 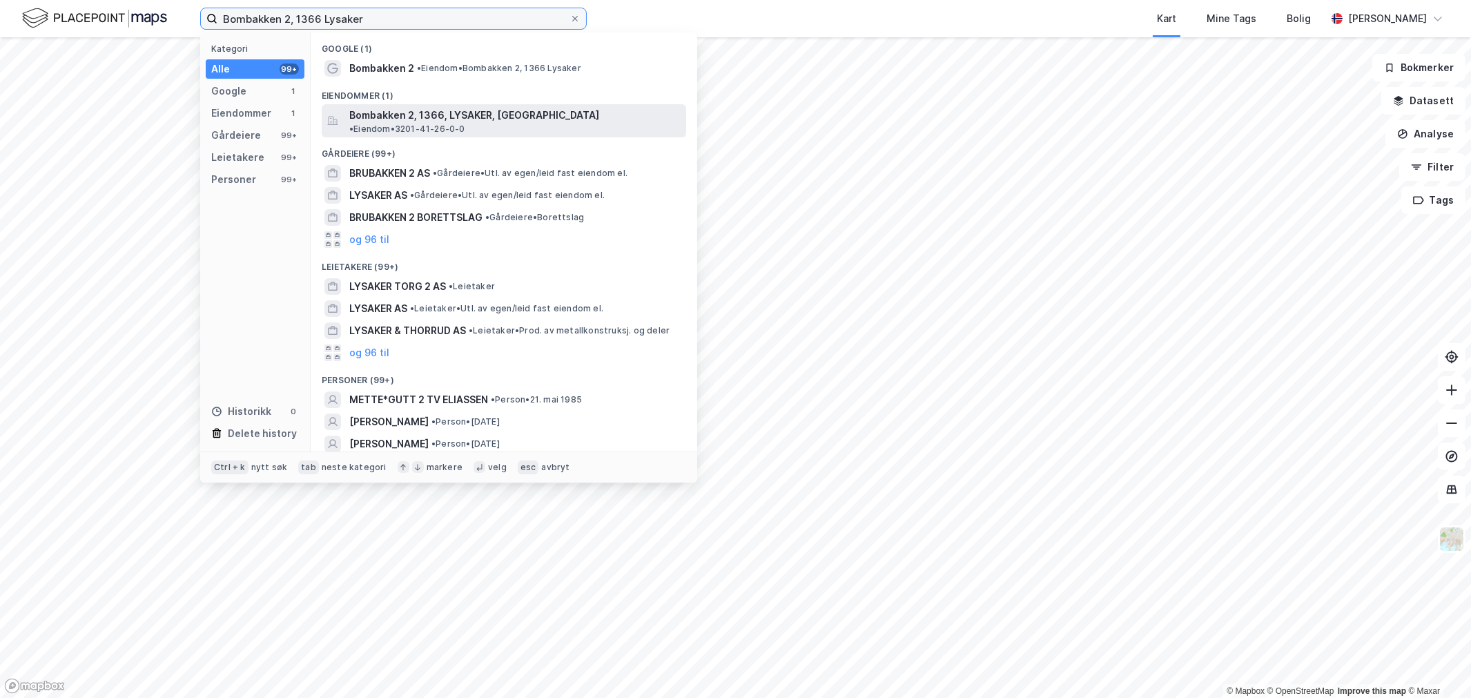 What do you see at coordinates (504, 263) in the screenshot?
I see `div: Leietakere (99+)` at bounding box center [504, 263].